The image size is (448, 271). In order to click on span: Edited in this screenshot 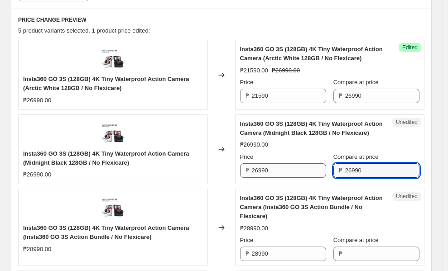, I will do `click(410, 48)`.